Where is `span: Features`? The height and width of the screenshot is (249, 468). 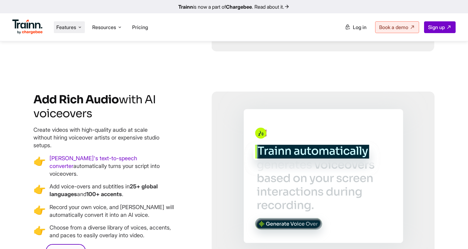
span: Features is located at coordinates (66, 27).